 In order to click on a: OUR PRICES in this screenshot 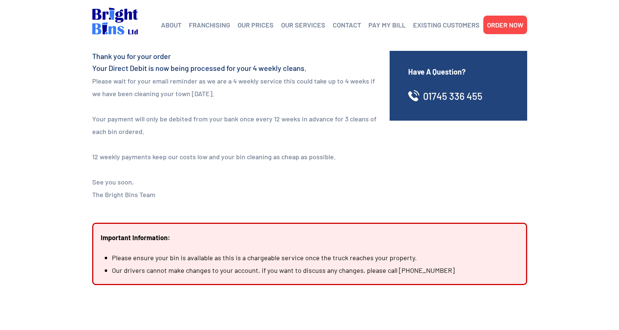, I will do `click(255, 25)`.